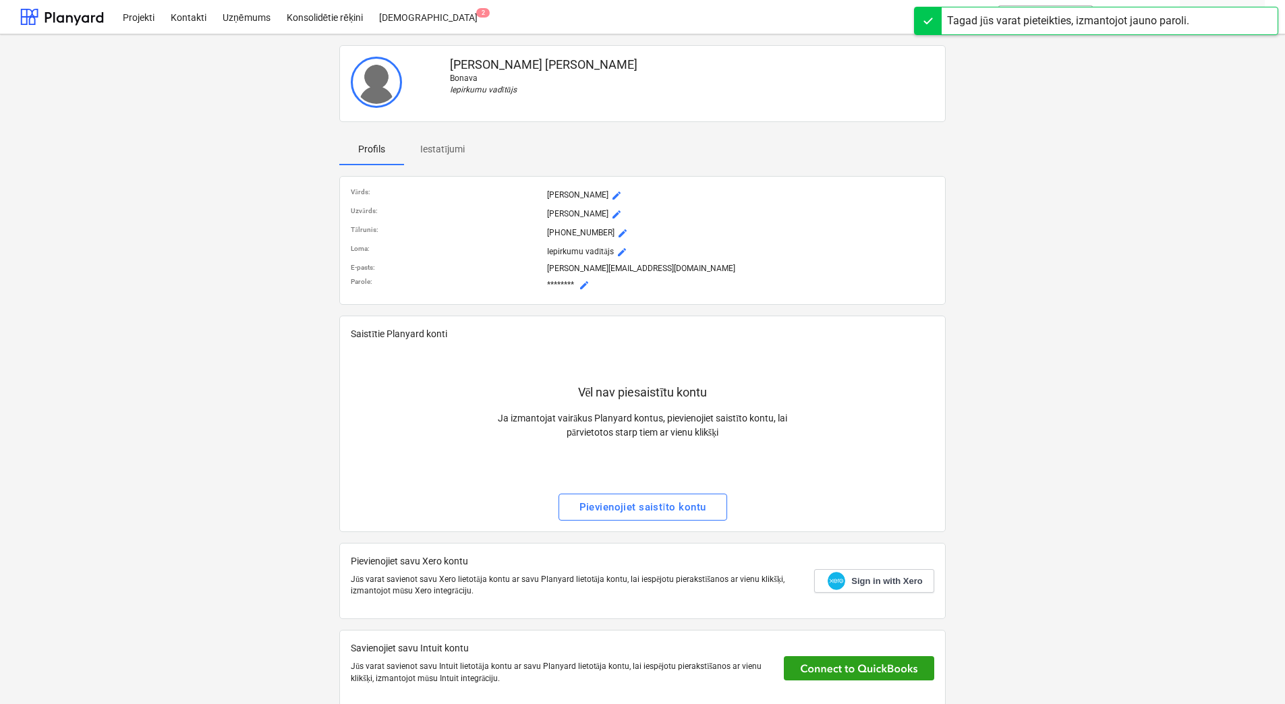 The width and height of the screenshot is (1285, 704). What do you see at coordinates (642, 426) in the screenshot?
I see `p: Ja izmantojat vairākus Planyard kontus, pievienojiet saistīto kontu, lai pārvietotos starp tiem a...` at bounding box center [642, 426].